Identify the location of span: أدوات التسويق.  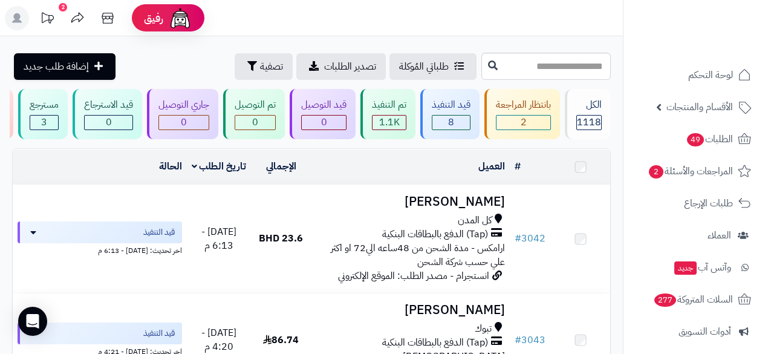
(705, 332).